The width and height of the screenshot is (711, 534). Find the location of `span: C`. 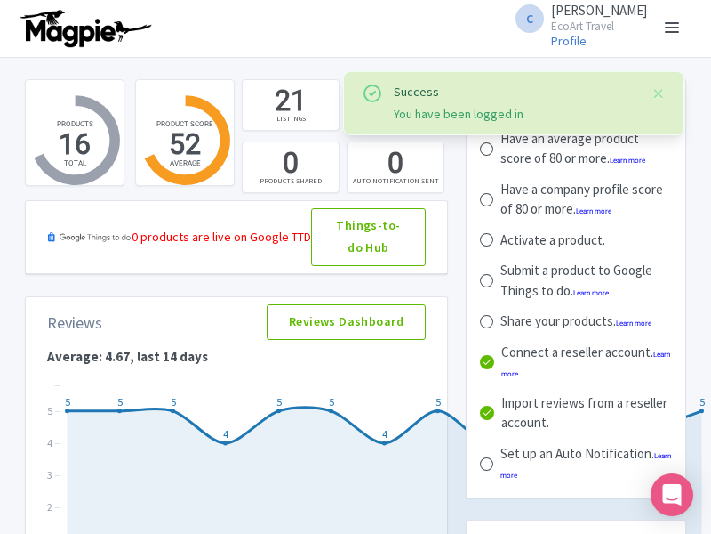

span: C is located at coordinates (530, 19).